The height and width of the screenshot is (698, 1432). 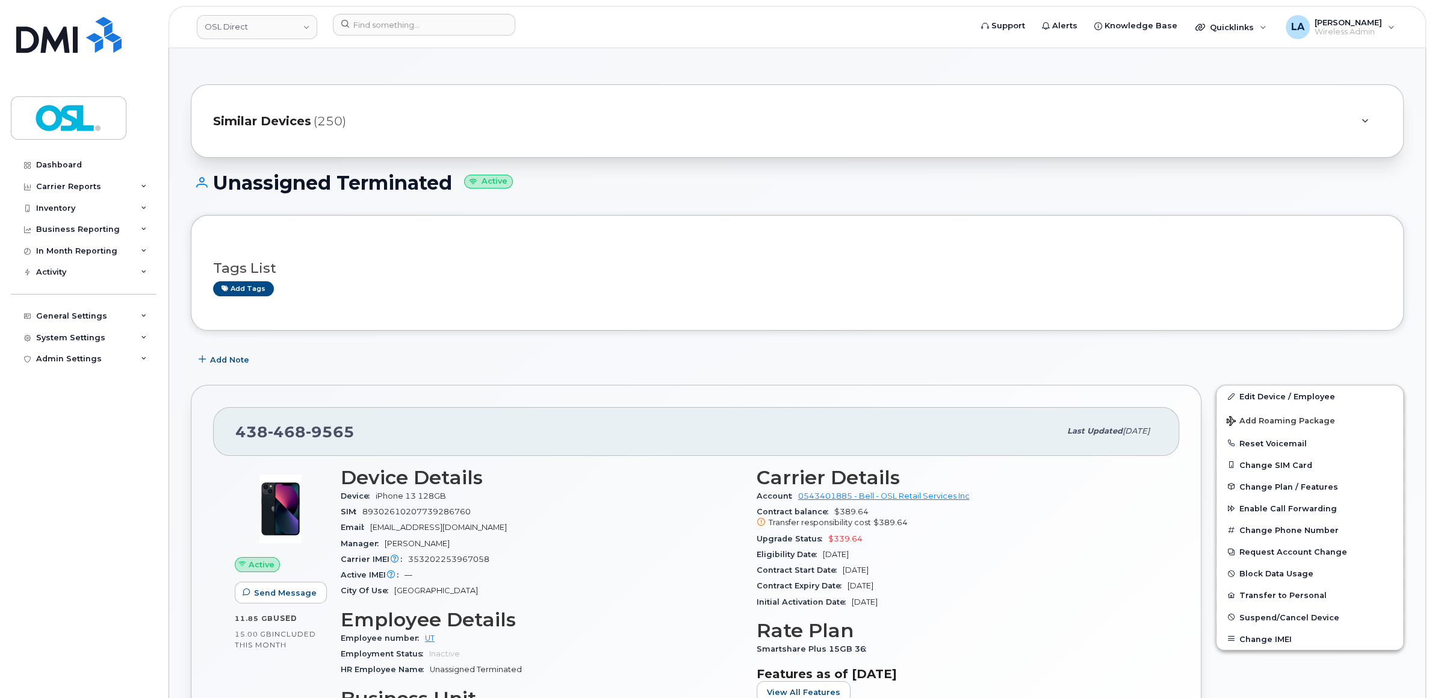 What do you see at coordinates (448, 558) in the screenshot?
I see `span: 353202253967058` at bounding box center [448, 558].